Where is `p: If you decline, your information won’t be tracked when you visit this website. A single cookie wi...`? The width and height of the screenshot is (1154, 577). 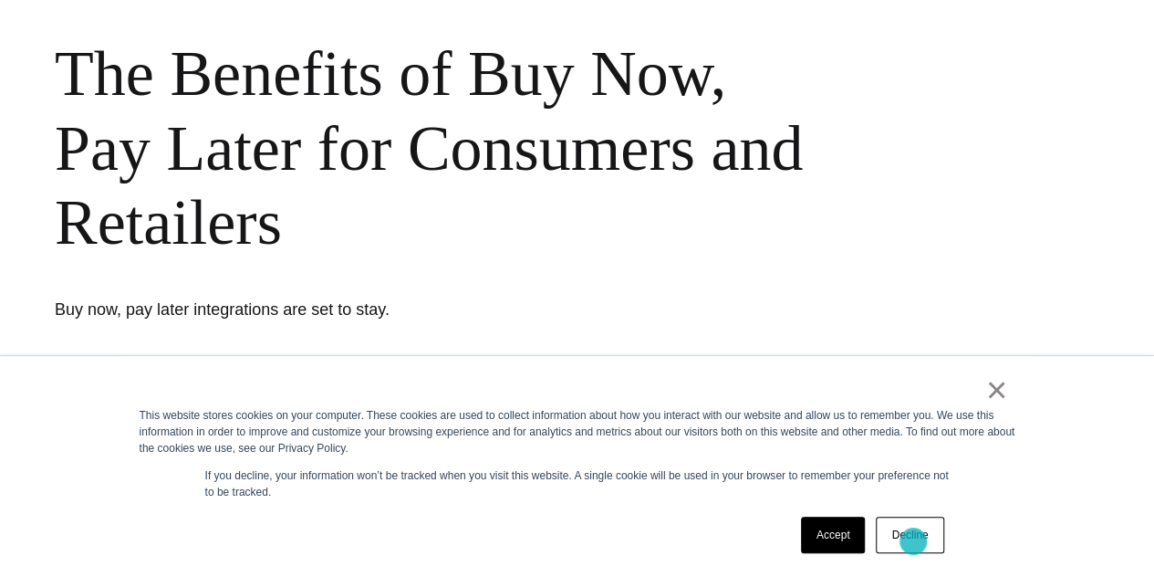
p: If you decline, your information won’t be tracked when you visit this website. A single cookie wi... is located at coordinates (578, 484).